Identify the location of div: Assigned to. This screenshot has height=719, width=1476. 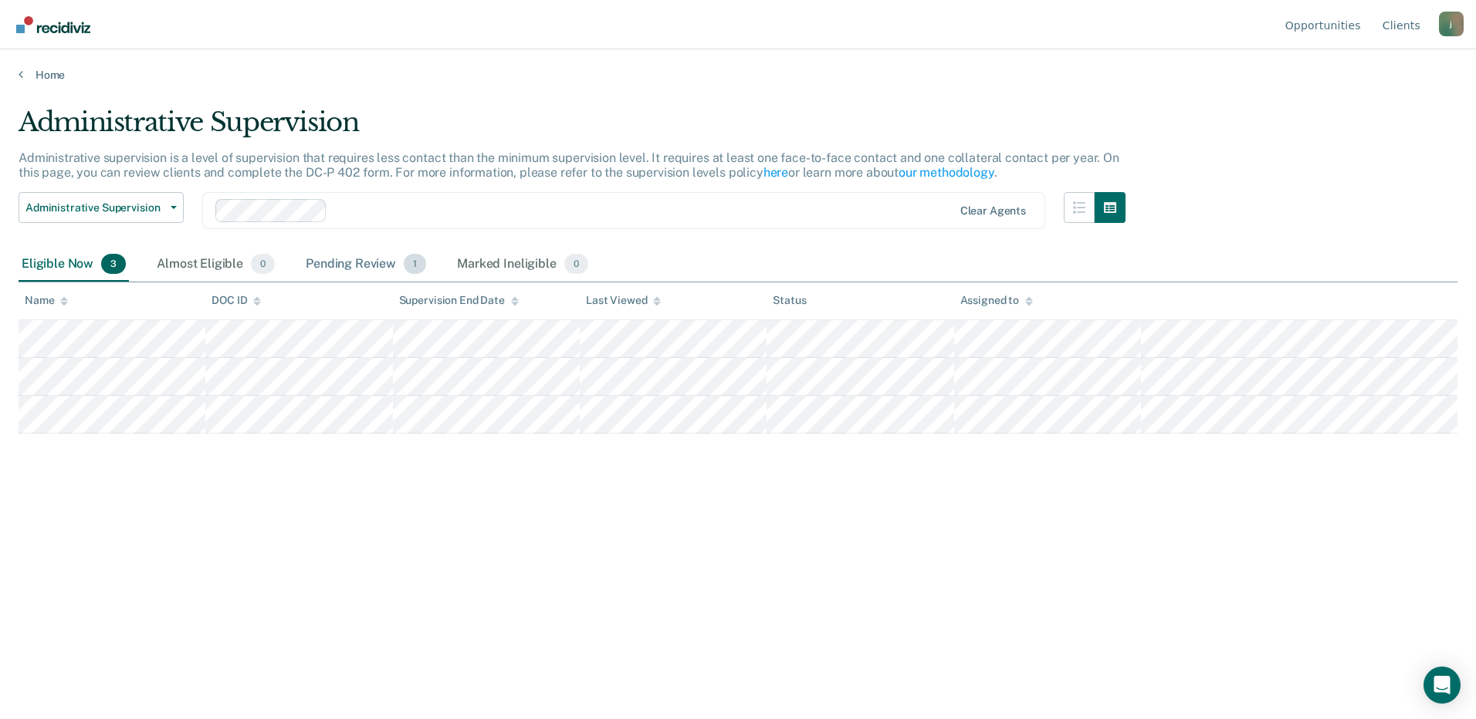
(997, 300).